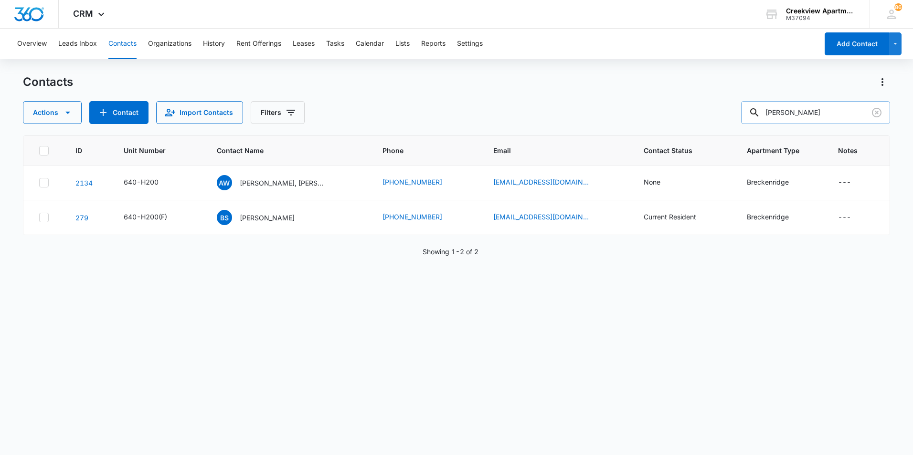 The width and height of the screenshot is (913, 455). I want to click on span: Apartment Type, so click(780, 150).